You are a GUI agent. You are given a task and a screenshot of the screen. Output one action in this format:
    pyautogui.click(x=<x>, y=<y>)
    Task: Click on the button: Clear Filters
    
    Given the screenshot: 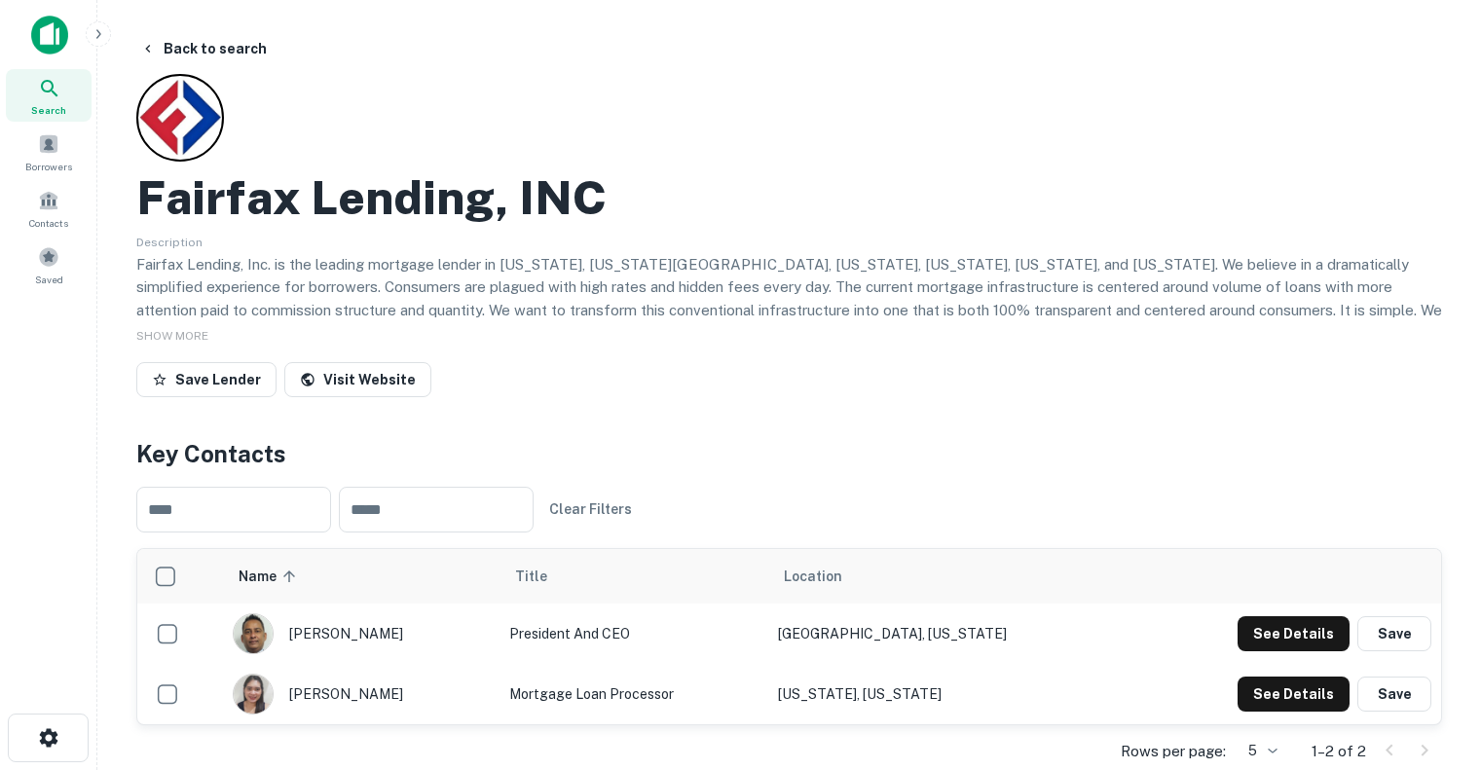 What is the action you would take?
    pyautogui.click(x=590, y=509)
    